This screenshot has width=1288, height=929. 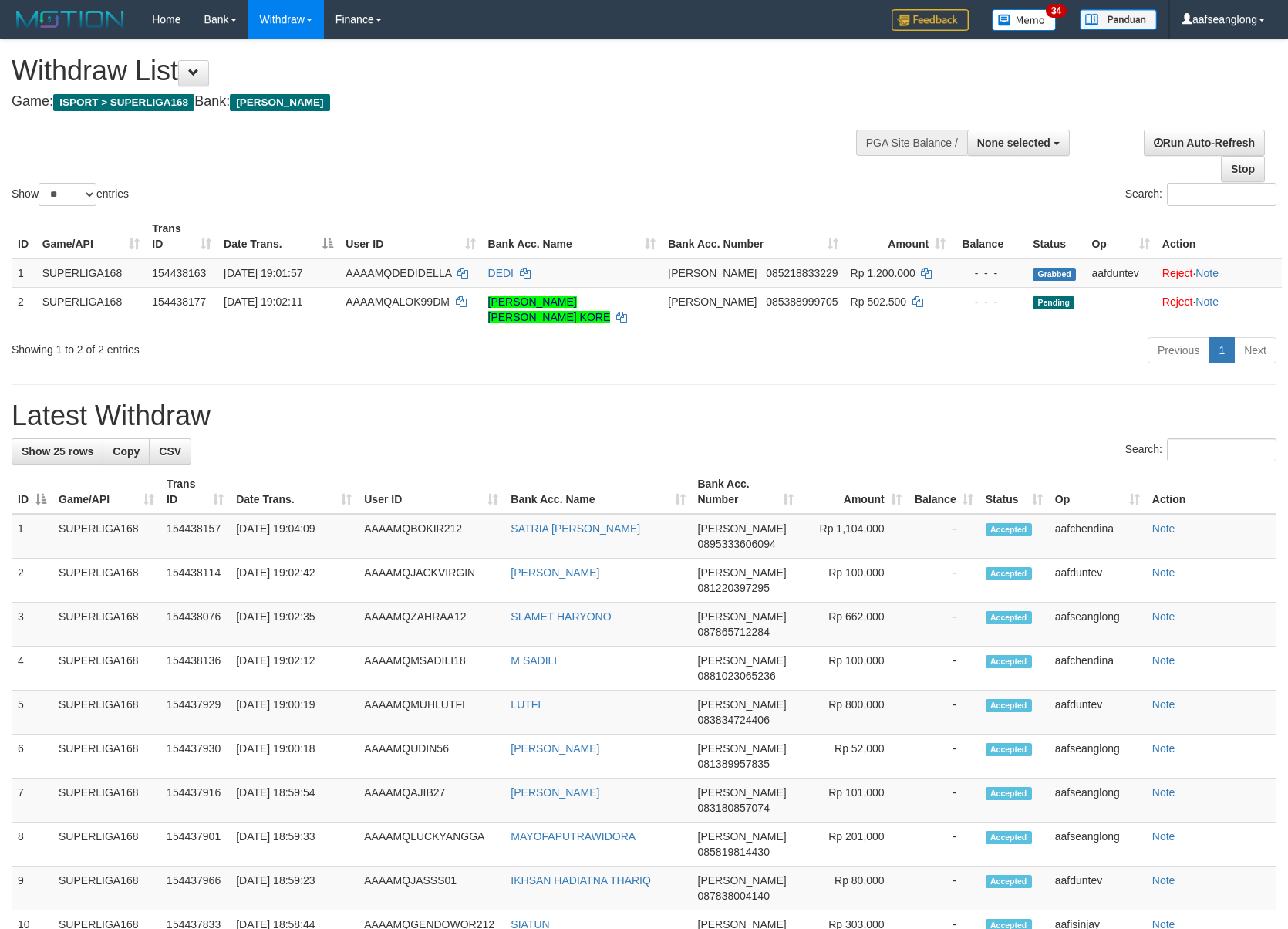 What do you see at coordinates (802, 301) in the screenshot?
I see `span: Copy 085388999705 to clipboard` at bounding box center [802, 301].